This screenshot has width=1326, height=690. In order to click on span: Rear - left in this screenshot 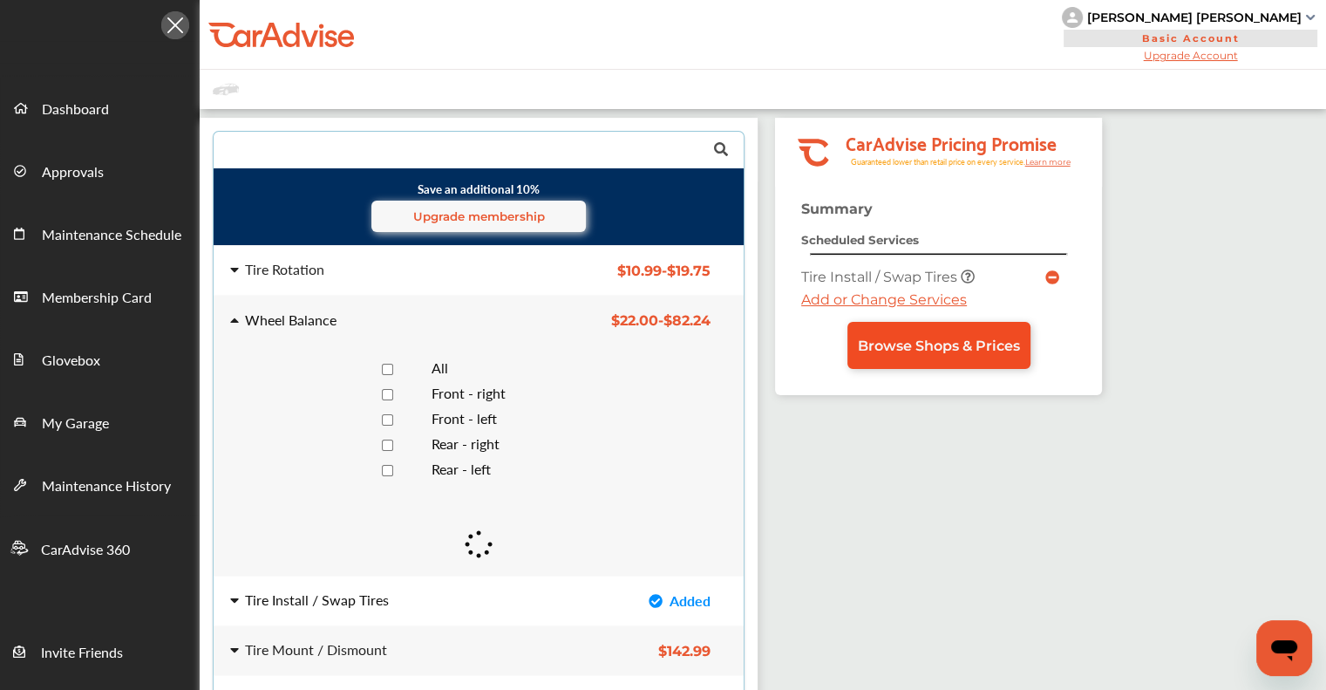, I will do `click(461, 468)`.